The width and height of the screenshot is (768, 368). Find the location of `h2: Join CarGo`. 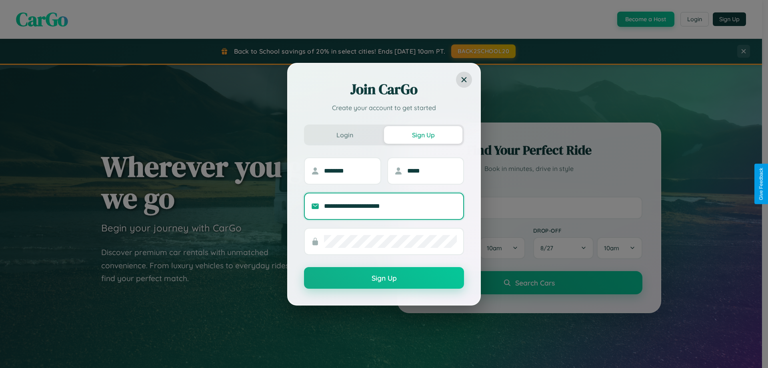

h2: Join CarGo is located at coordinates (384, 89).